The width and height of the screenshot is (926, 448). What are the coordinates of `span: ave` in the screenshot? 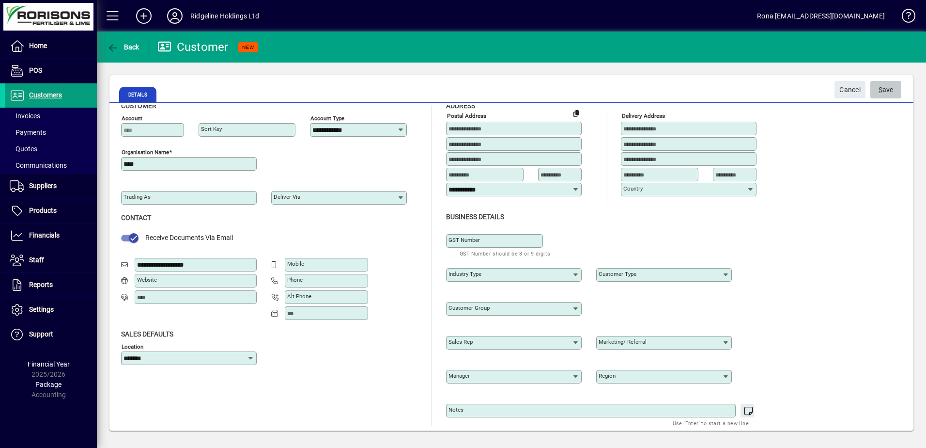 It's located at (886, 90).